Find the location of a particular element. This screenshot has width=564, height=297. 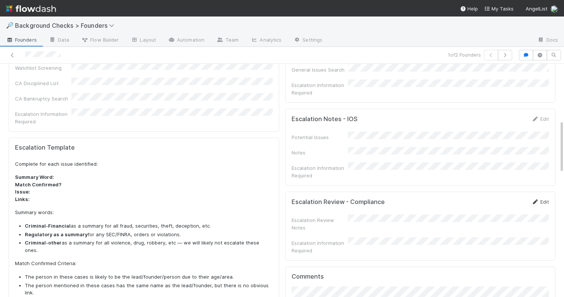

span: AngelList is located at coordinates (536, 9).